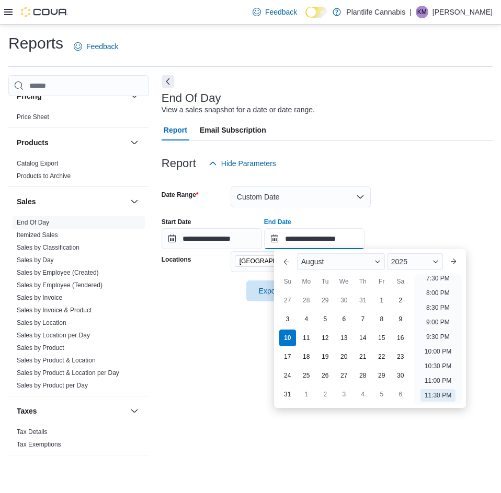 Image resolution: width=501 pixels, height=493 pixels. What do you see at coordinates (27, 411) in the screenshot?
I see `h3: Taxes` at bounding box center [27, 411].